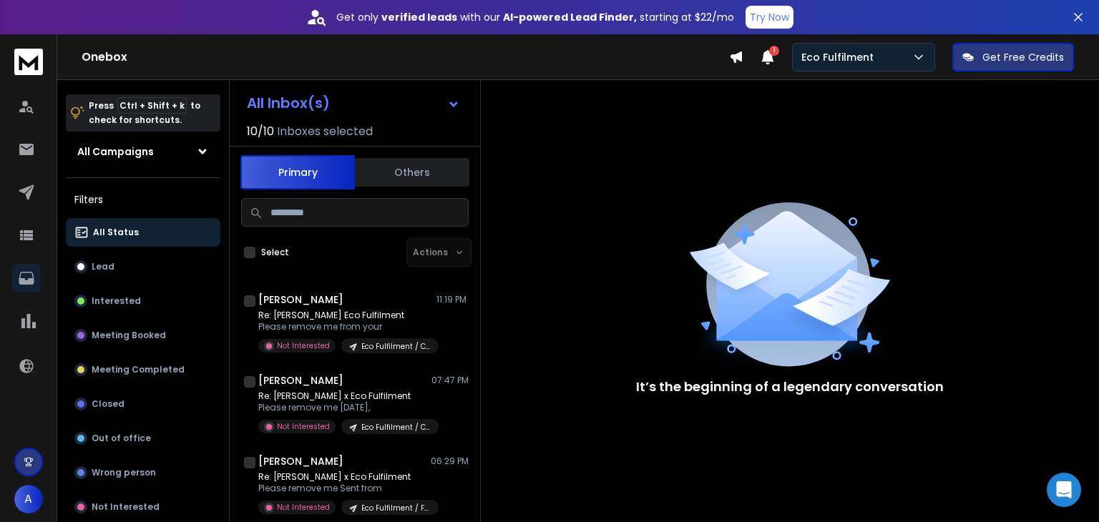 The image size is (1099, 522). Describe the element at coordinates (143, 370) in the screenshot. I see `button: Meeting Completed` at that location.